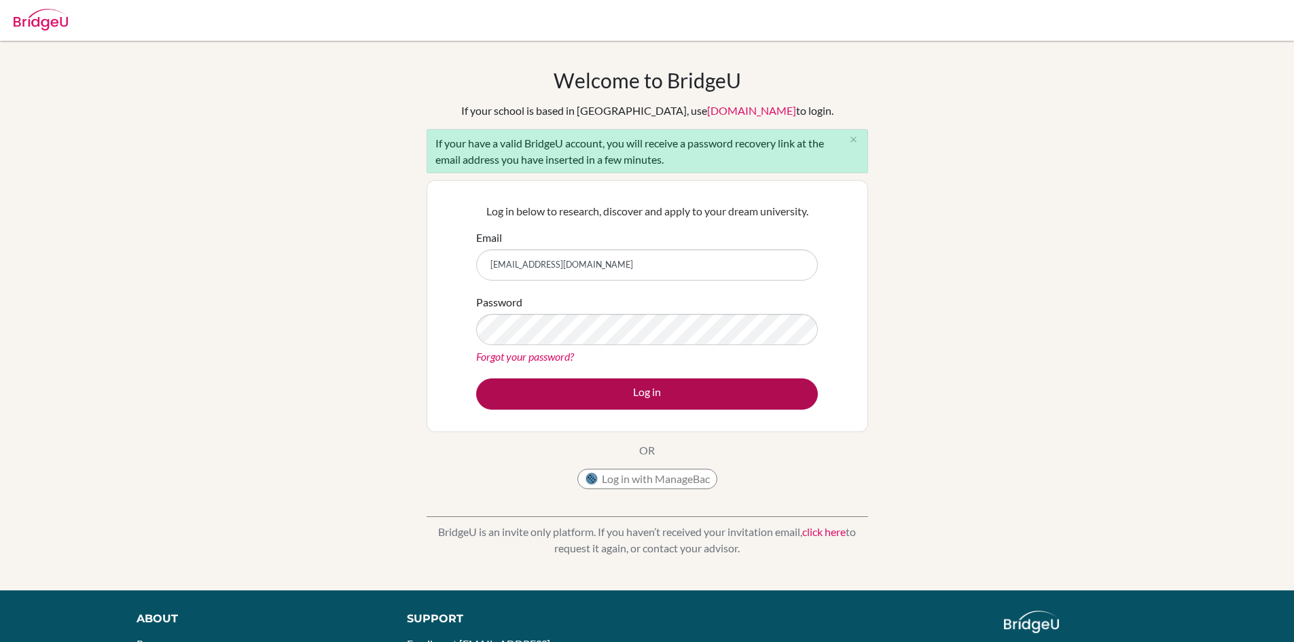  Describe the element at coordinates (648, 540) in the screenshot. I see `p: BridgeU is an invite only platform. If you haven’t received your invitation email, to request it ...` at that location.